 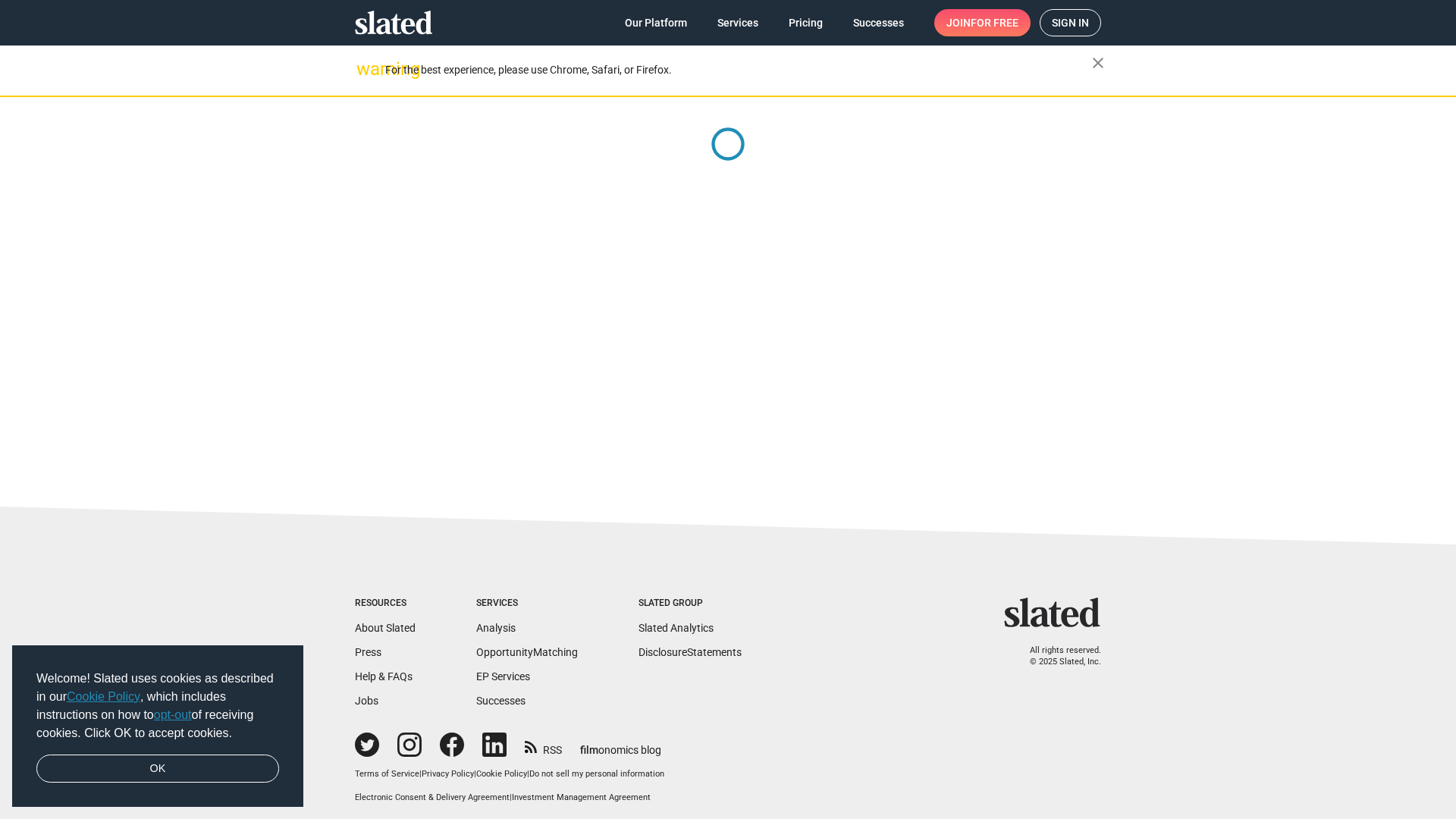 What do you see at coordinates (496, 628) in the screenshot?
I see `a: Analysis` at bounding box center [496, 628].